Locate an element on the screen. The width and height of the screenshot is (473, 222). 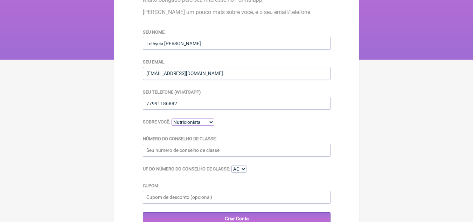
label: Seu telefone (WhatsApp) is located at coordinates (172, 92).